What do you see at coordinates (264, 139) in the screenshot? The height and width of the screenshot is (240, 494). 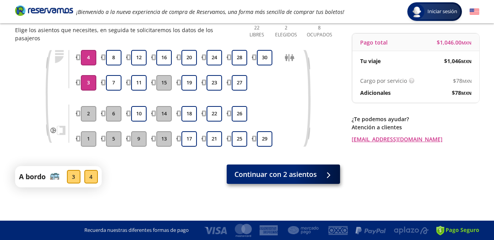 I see `button: 29` at bounding box center [264, 139].